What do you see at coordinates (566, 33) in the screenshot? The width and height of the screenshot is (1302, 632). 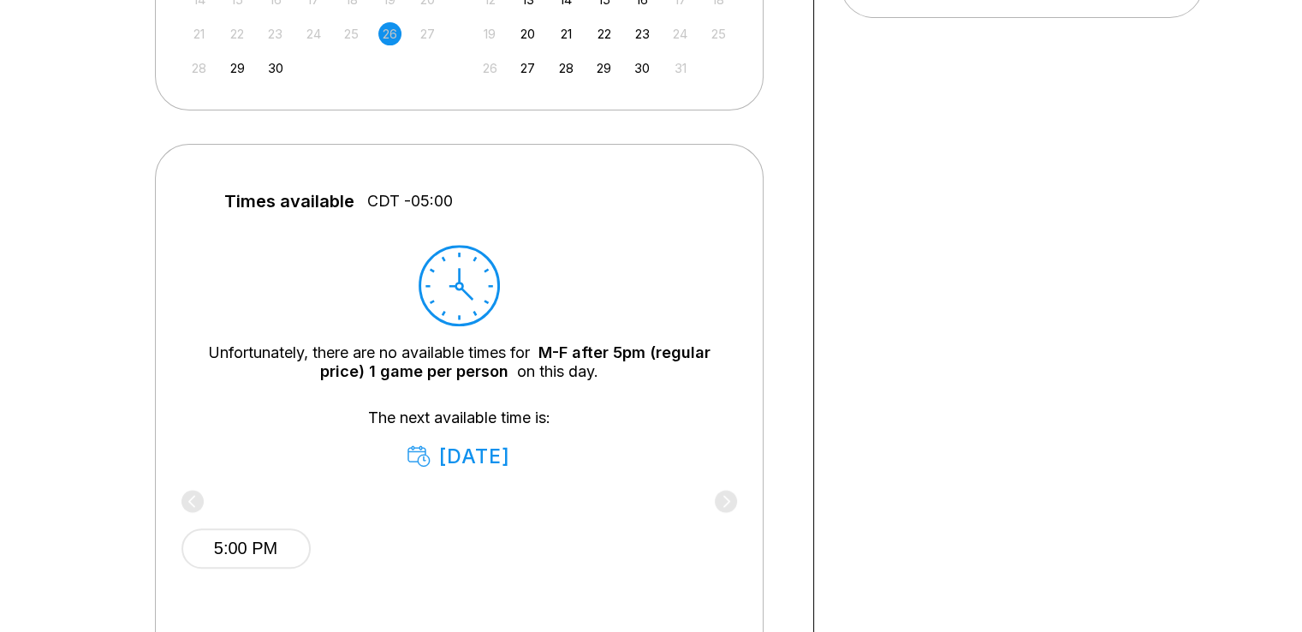 I see `div: Choose Tuesday, October 21st, 2025` at bounding box center [566, 33].